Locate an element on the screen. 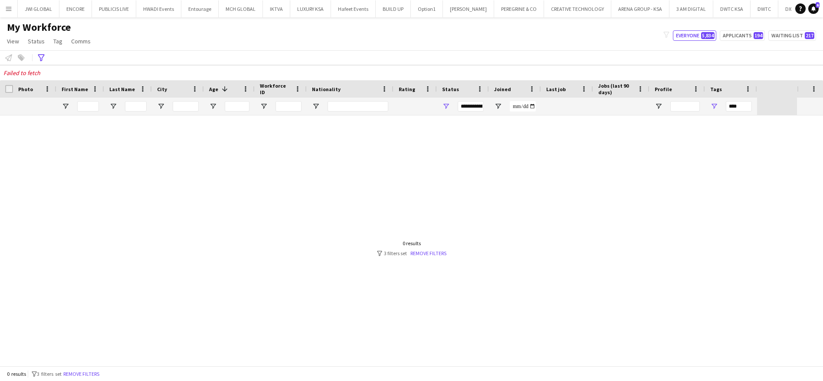 The width and height of the screenshot is (823, 381). button: BUILD UP is located at coordinates (393, 9).